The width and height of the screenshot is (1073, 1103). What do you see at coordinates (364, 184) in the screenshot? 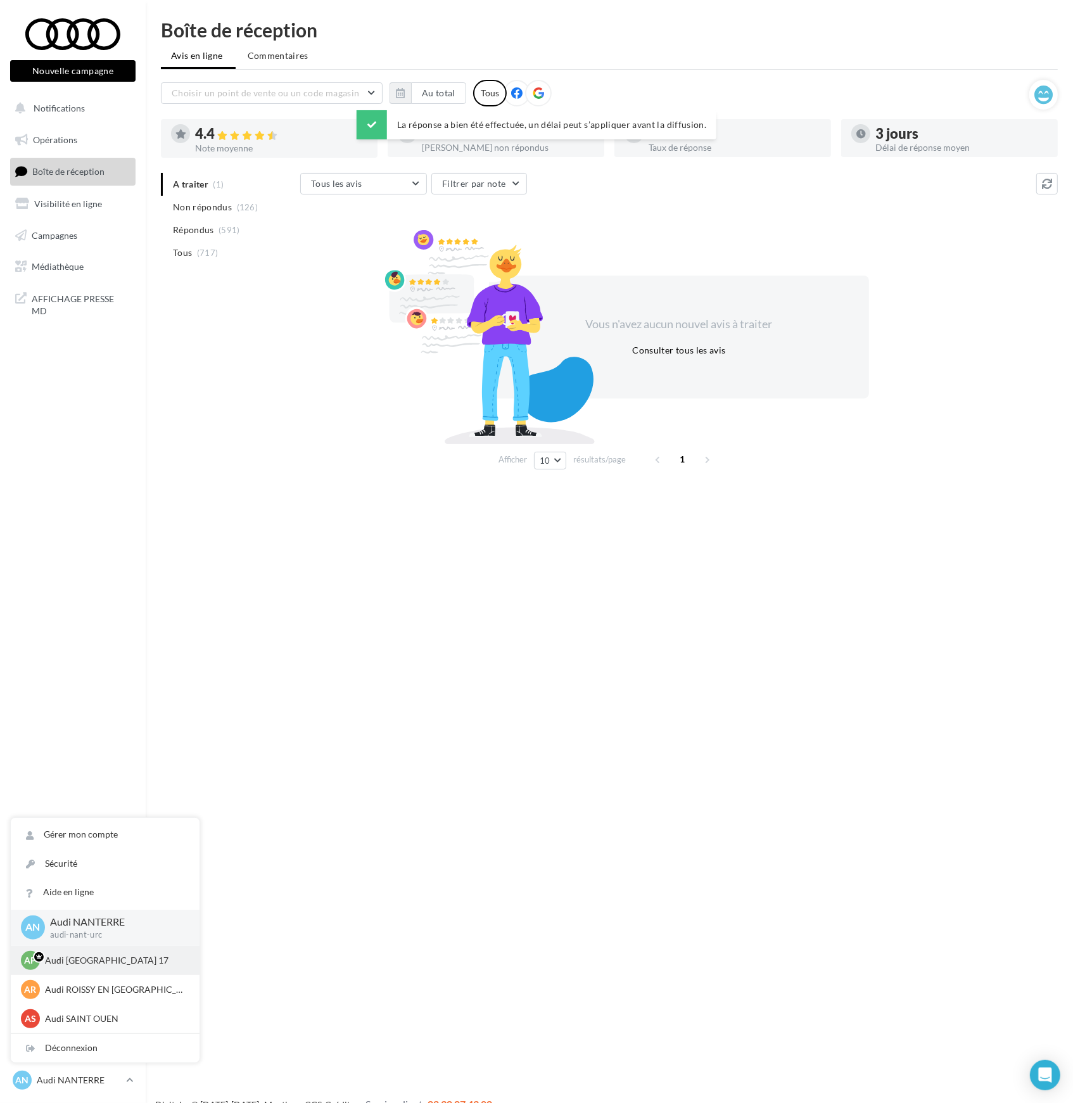
I see `button: Tous les avis` at bounding box center [364, 184].